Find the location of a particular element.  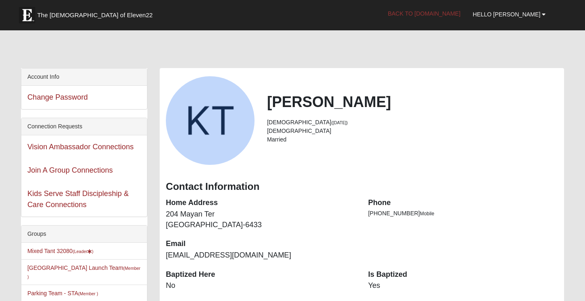

div: Connection Requests is located at coordinates (84, 127).